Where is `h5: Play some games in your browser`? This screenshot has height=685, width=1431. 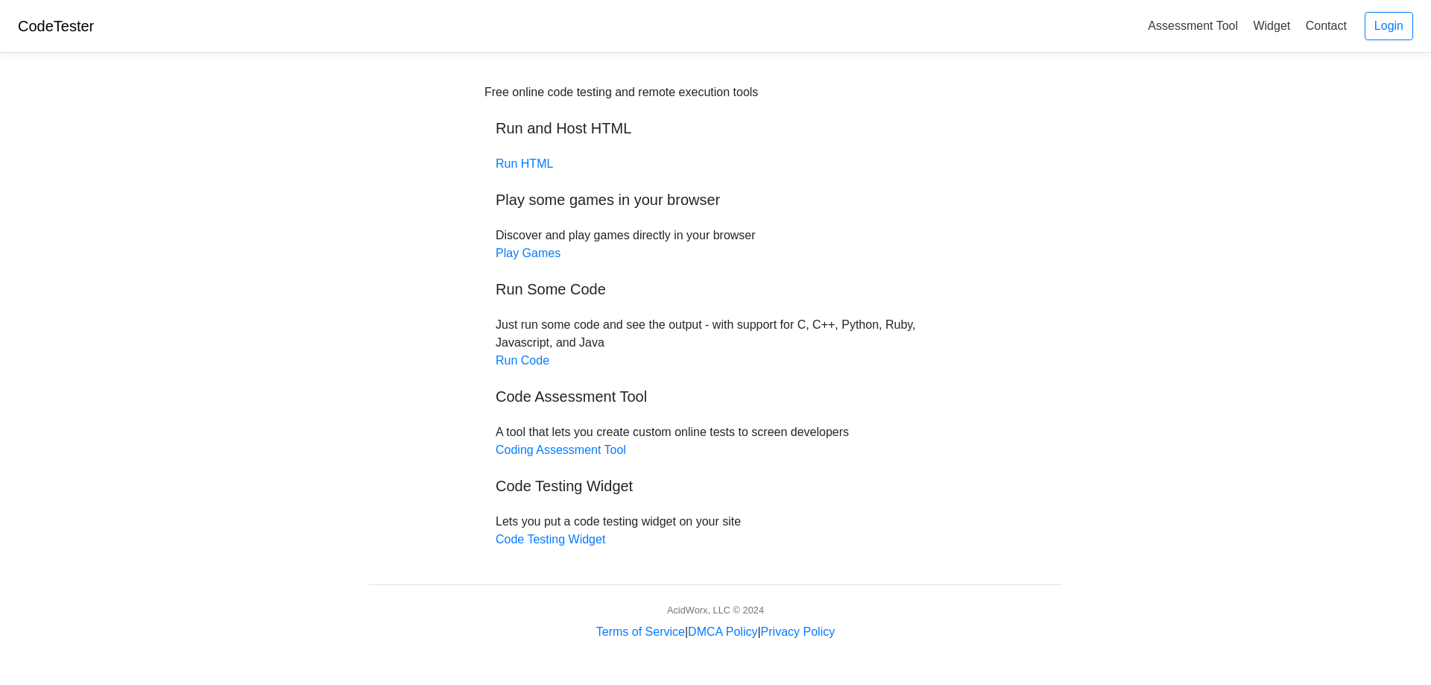 h5: Play some games in your browser is located at coordinates (716, 200).